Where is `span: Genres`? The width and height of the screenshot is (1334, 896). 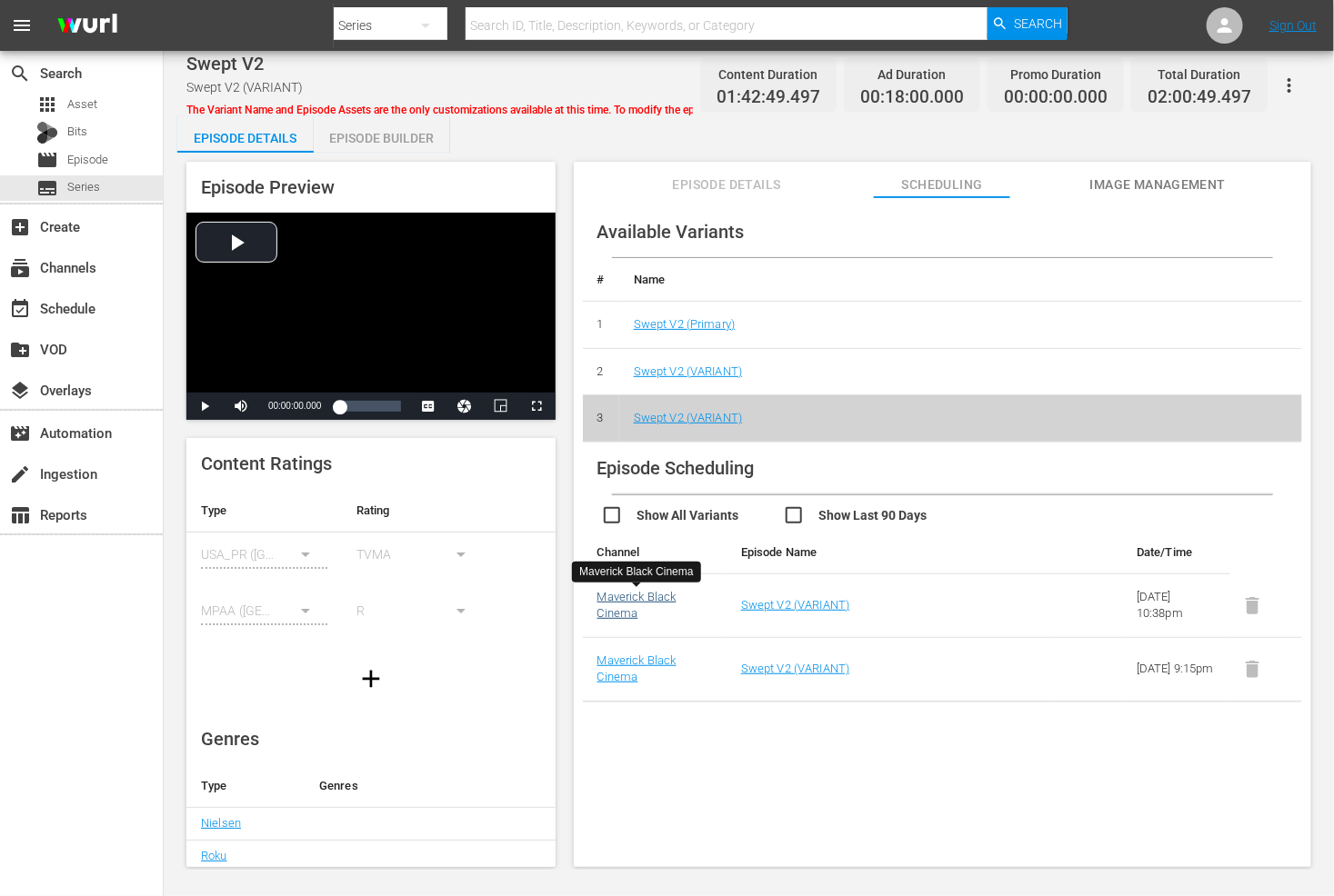
span: Genres is located at coordinates (230, 739).